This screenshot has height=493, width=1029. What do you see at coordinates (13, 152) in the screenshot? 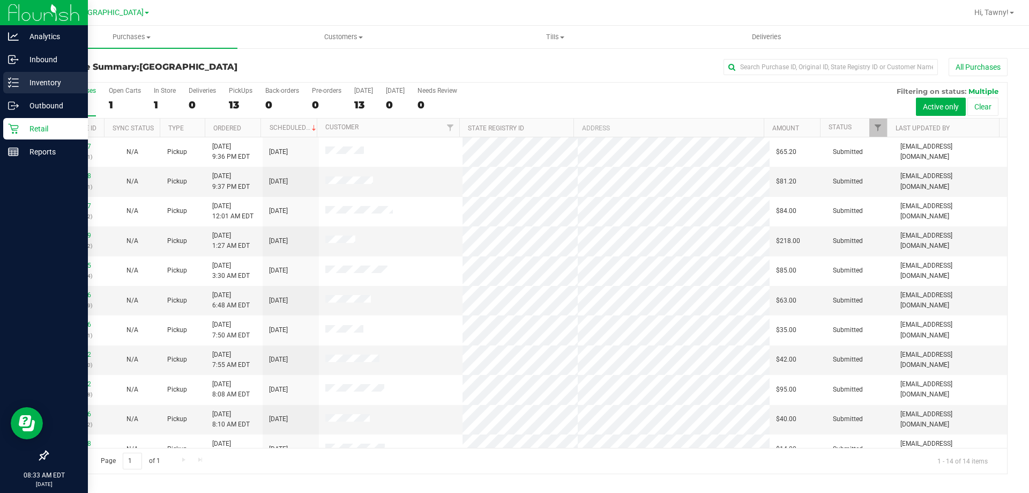
I see `inline-svg: Reports` at bounding box center [13, 152].